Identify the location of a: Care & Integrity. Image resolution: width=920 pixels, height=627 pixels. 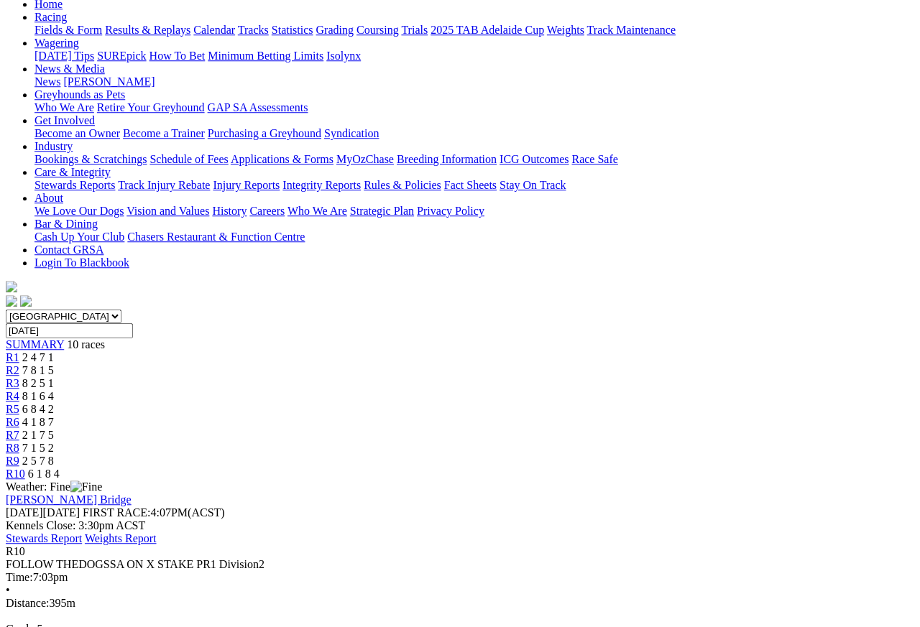
(73, 172).